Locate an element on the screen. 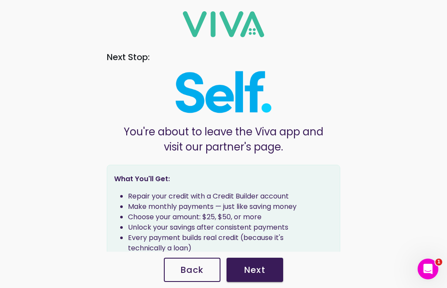 This screenshot has height=288, width=447. li: Unlock your savings after consistent payments is located at coordinates (223, 227).